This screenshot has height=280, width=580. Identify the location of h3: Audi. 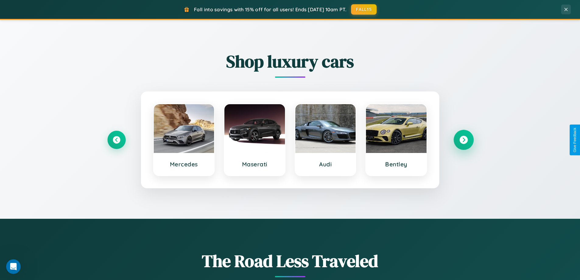
(326, 164).